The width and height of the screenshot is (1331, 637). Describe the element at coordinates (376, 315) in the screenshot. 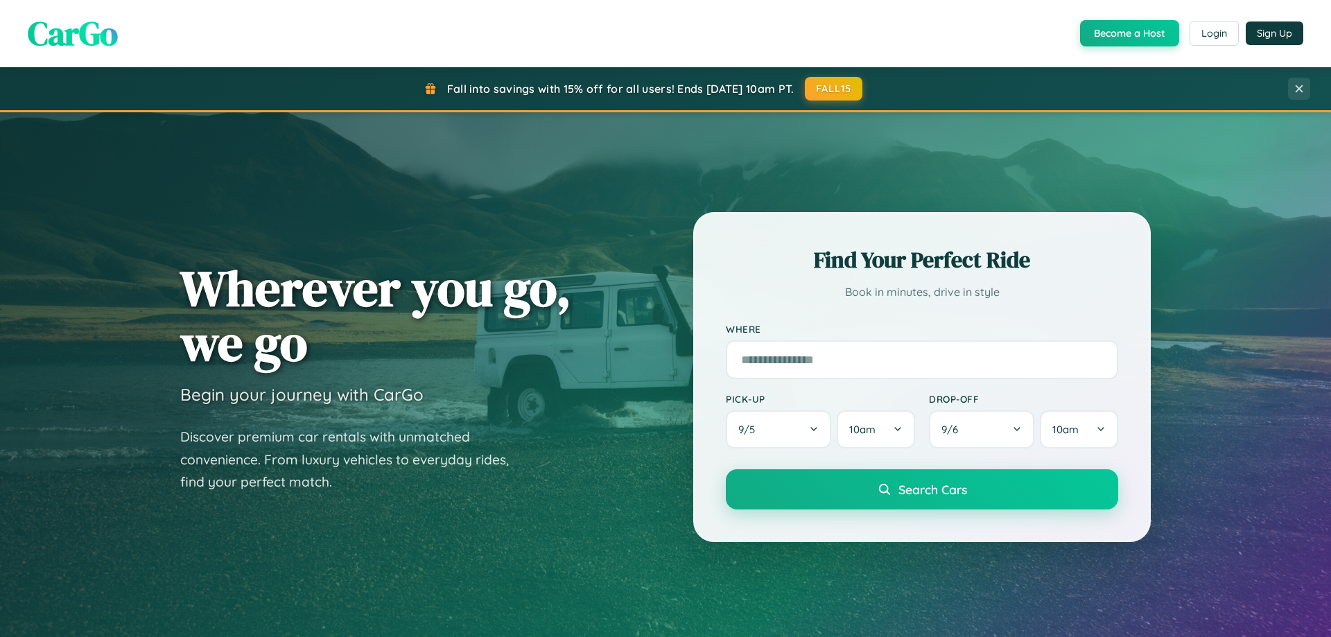

I see `h1: Wherever you go, we go` at that location.